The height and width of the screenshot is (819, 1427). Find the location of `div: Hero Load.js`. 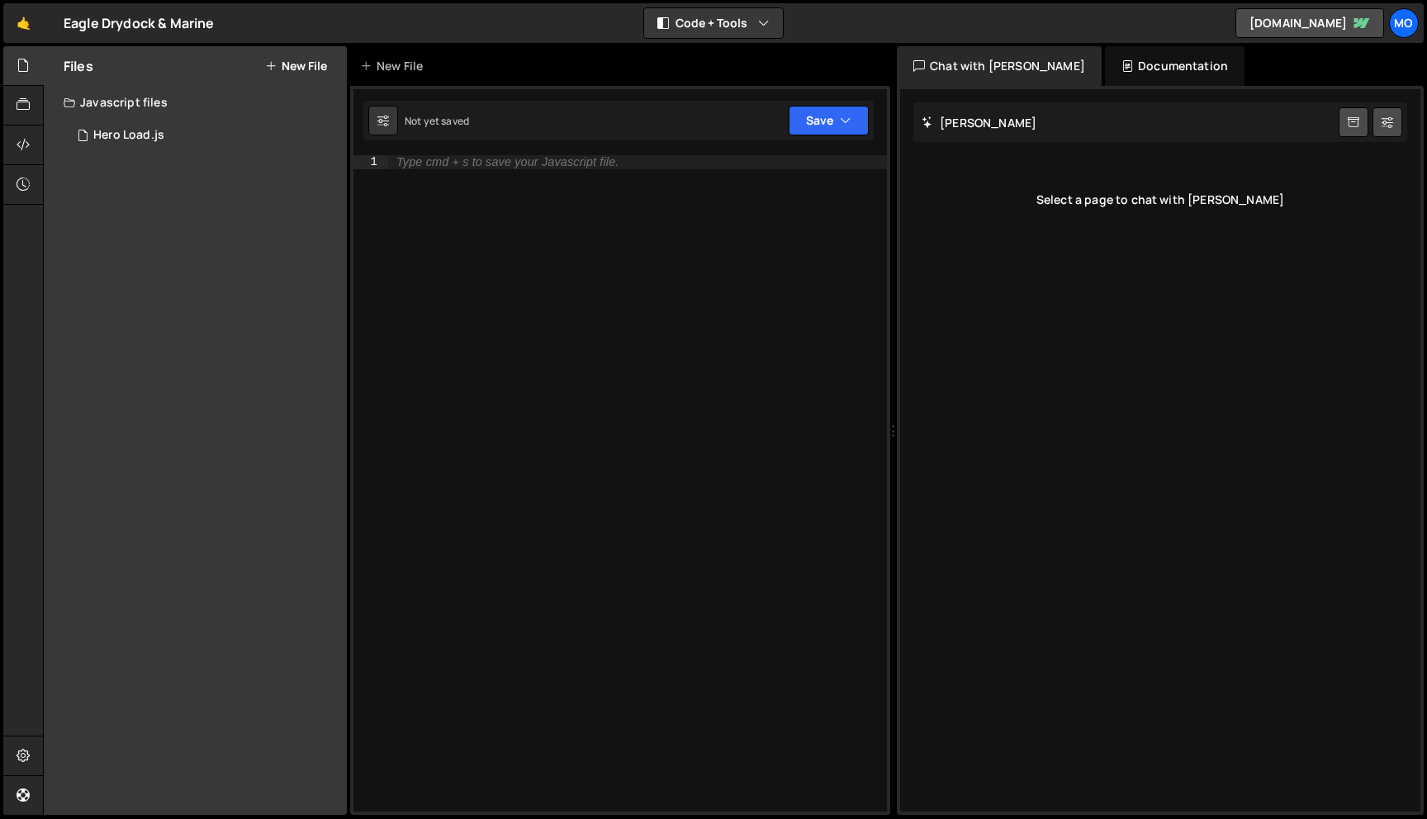

div: Hero Load.js is located at coordinates (129, 135).